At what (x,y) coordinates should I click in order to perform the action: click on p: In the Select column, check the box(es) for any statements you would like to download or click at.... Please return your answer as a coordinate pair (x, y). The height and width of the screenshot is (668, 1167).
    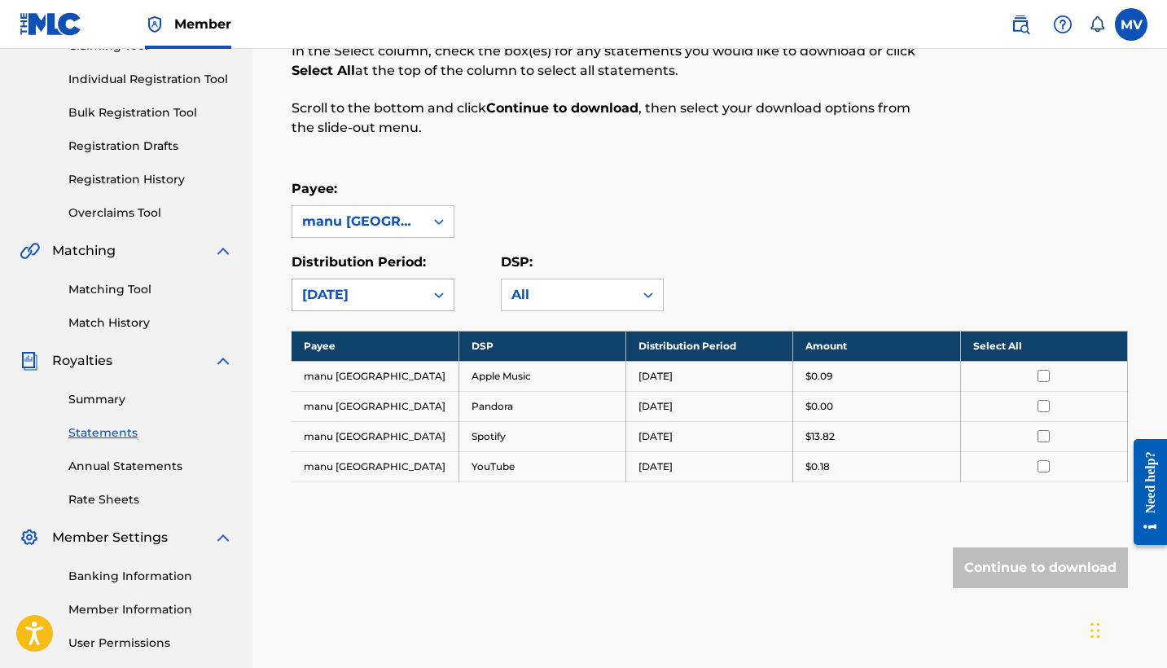
    Looking at the image, I should click on (613, 61).